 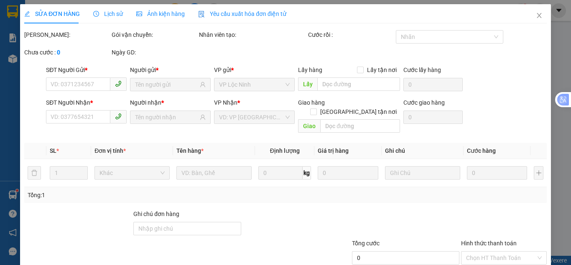 What do you see at coordinates (53, 151) in the screenshot?
I see `span: SL` at bounding box center [53, 151].